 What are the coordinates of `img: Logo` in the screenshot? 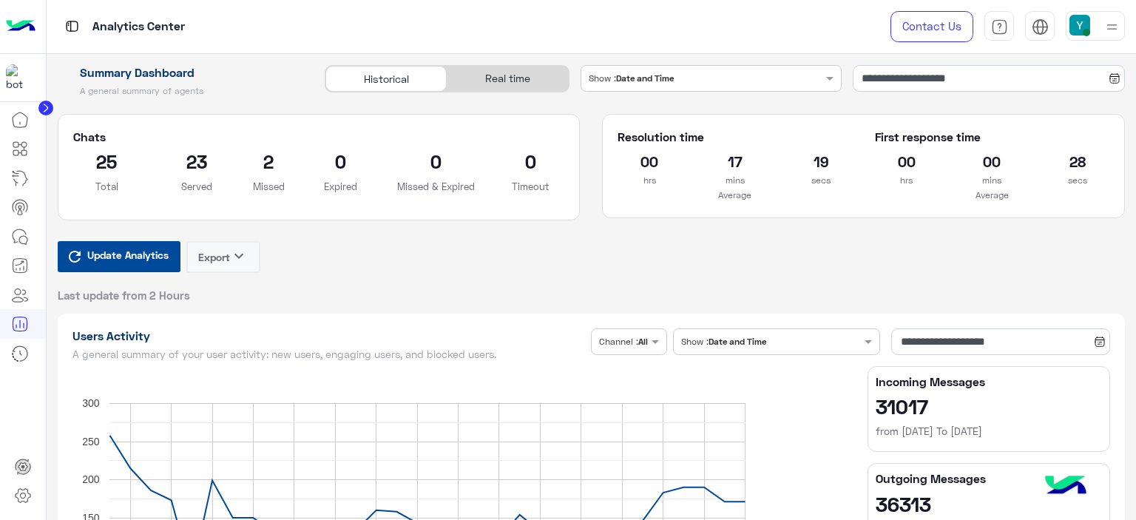 It's located at (21, 27).